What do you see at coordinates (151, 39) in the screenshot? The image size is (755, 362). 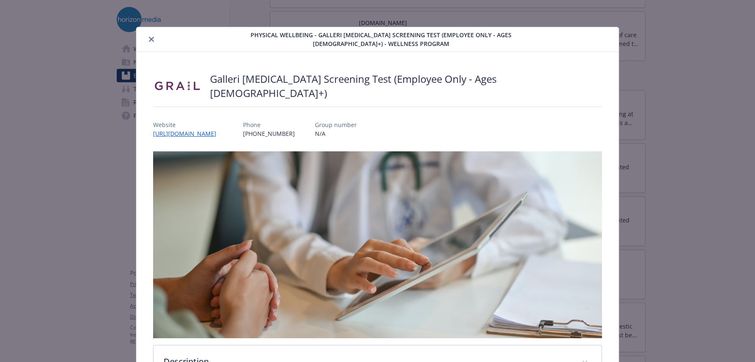 I see `button: close` at bounding box center [151, 39].